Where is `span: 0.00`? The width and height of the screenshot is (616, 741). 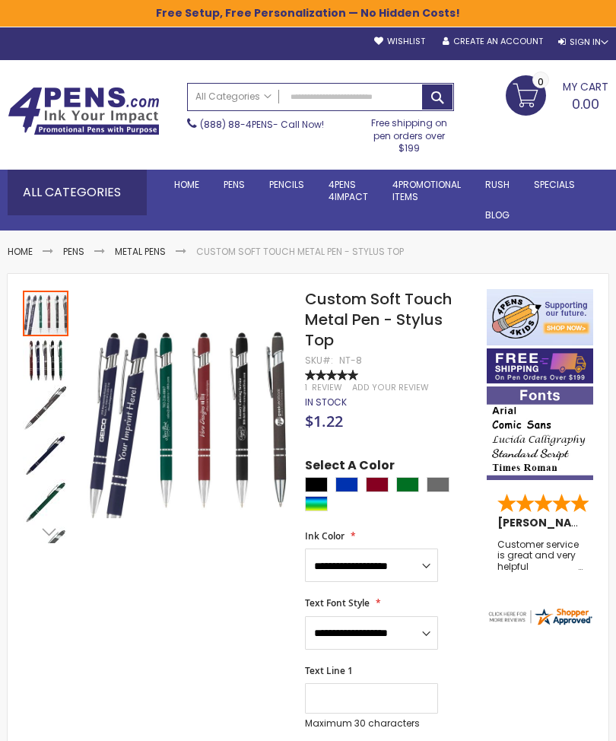
span: 0.00 is located at coordinates (586, 103).